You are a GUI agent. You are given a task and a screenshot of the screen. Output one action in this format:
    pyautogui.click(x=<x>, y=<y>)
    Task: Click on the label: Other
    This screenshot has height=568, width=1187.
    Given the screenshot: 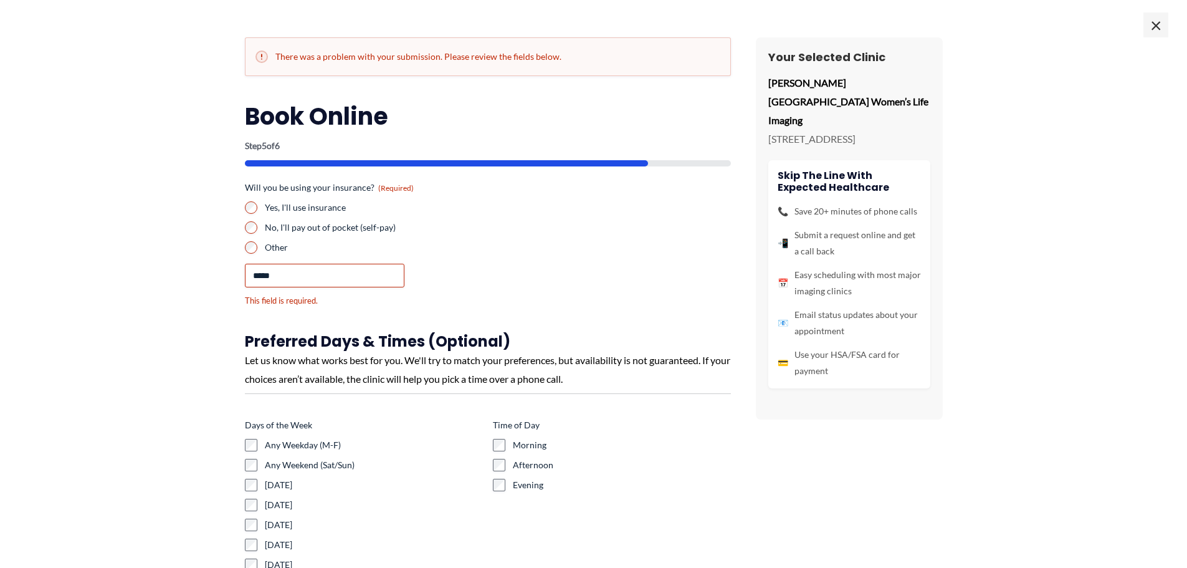 What is the action you would take?
    pyautogui.click(x=374, y=247)
    